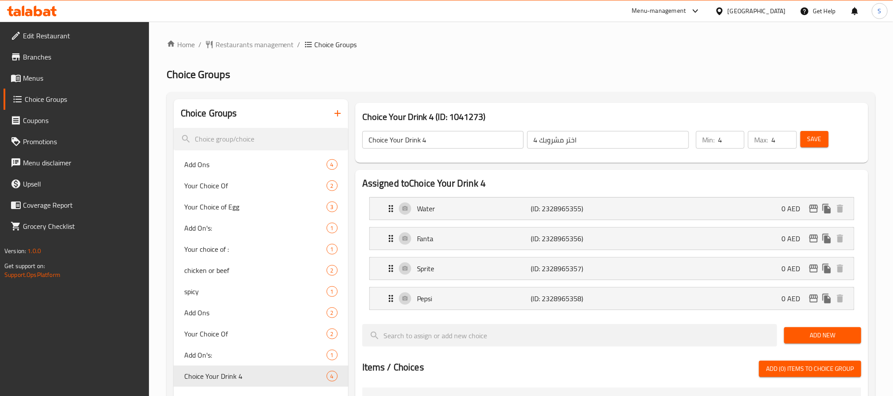 This screenshot has height=396, width=893. What do you see at coordinates (521, 45) in the screenshot?
I see `nav: breadcrumb` at bounding box center [521, 45].